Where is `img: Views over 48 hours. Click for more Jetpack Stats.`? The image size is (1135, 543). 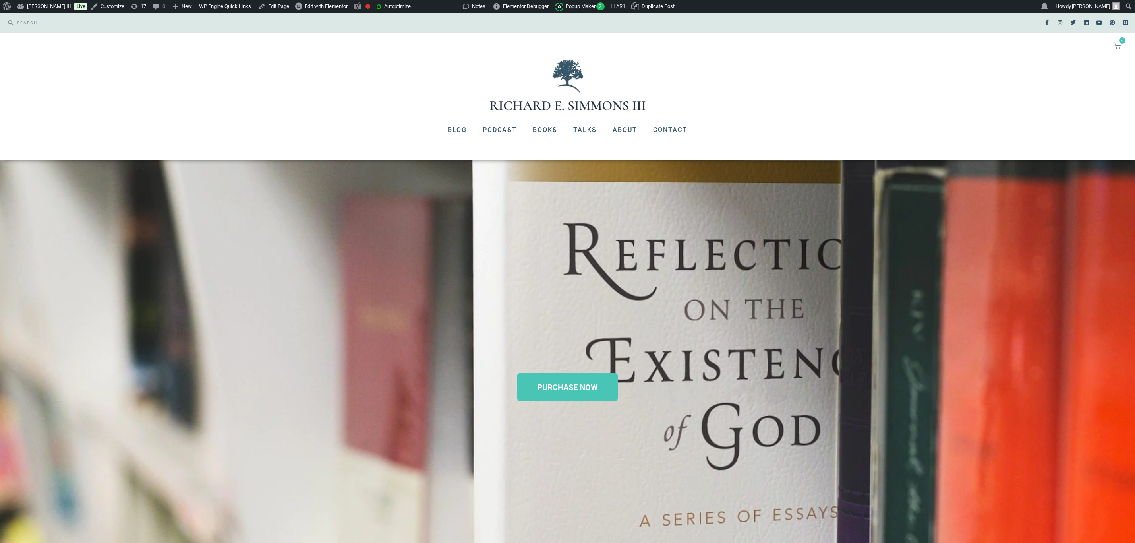 img: Views over 48 hours. Click for more Jetpack Stats. is located at coordinates (440, 6).